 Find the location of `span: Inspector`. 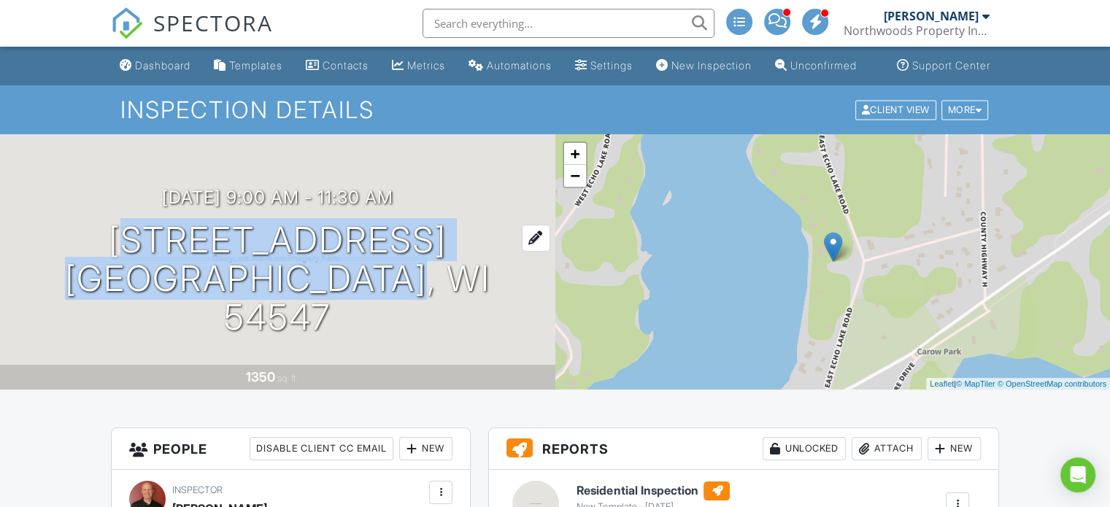

span: Inspector is located at coordinates (197, 490).